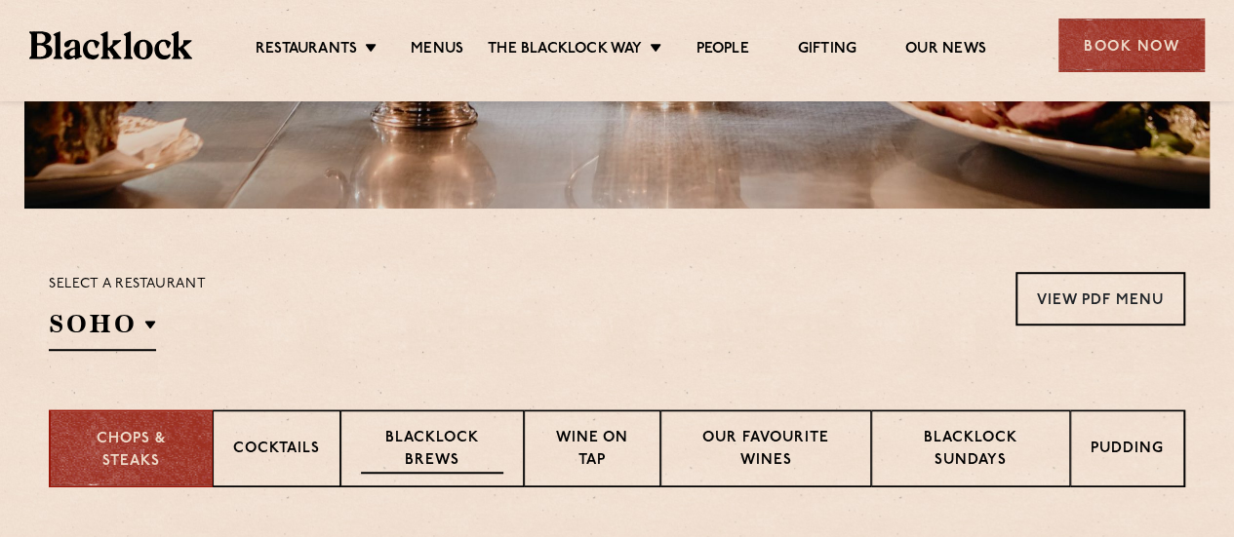 The height and width of the screenshot is (537, 1234). I want to click on p: Pudding, so click(1126, 451).